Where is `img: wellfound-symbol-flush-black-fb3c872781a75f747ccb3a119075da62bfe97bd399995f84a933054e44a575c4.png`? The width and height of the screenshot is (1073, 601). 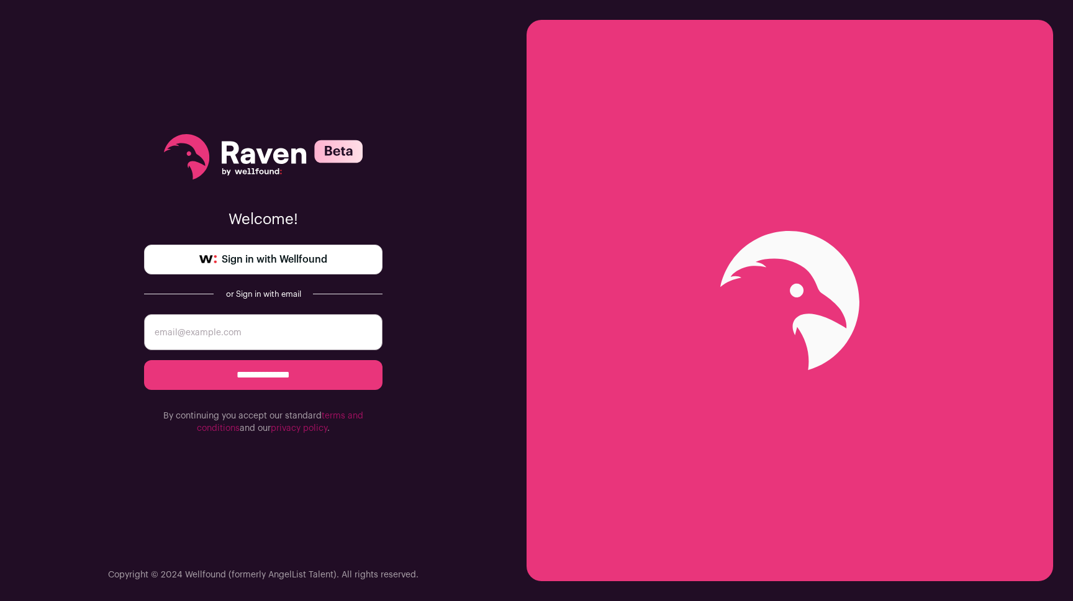 img: wellfound-symbol-flush-black-fb3c872781a75f747ccb3a119075da62bfe97bd399995f84a933054e44a575c4.png is located at coordinates (208, 260).